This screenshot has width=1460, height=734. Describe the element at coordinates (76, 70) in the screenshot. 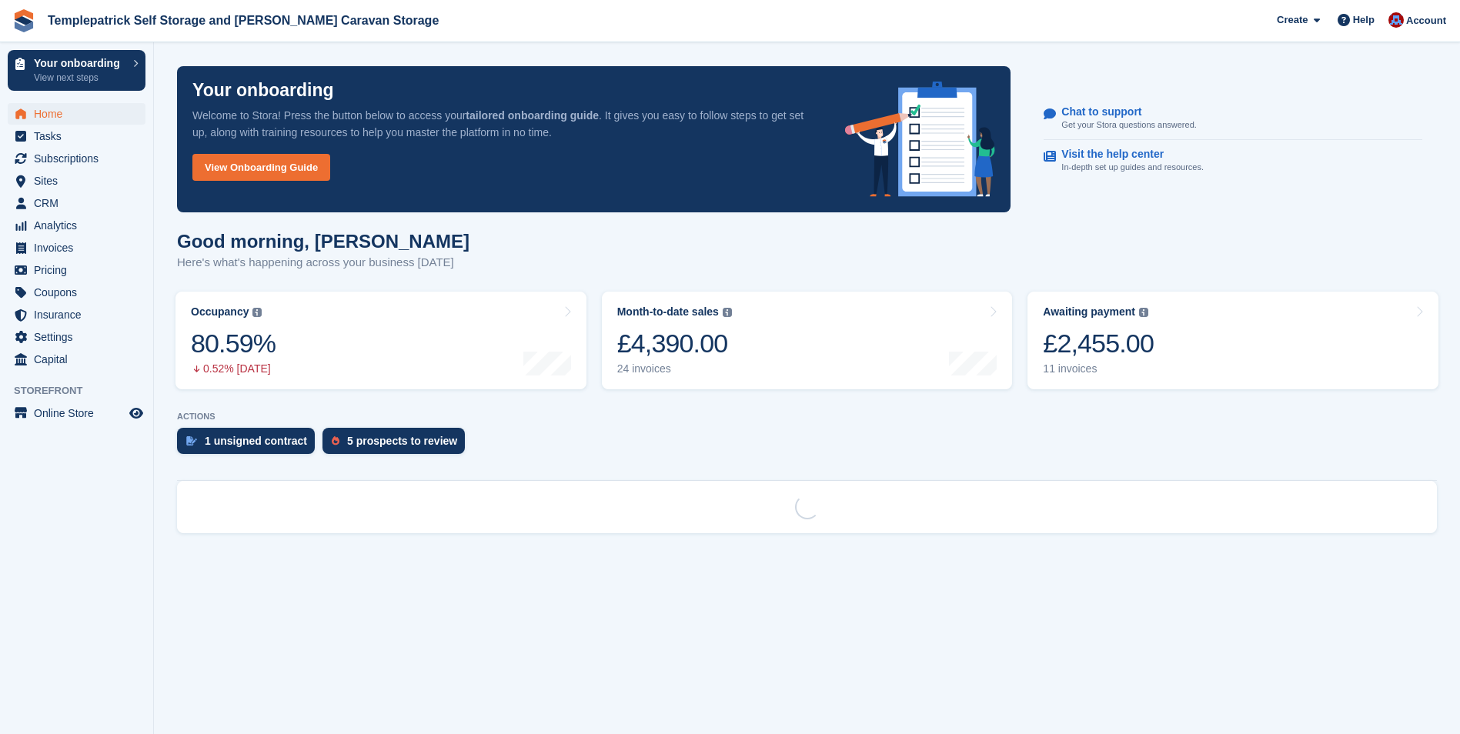

I see `a: Your onboarding View next steps` at that location.